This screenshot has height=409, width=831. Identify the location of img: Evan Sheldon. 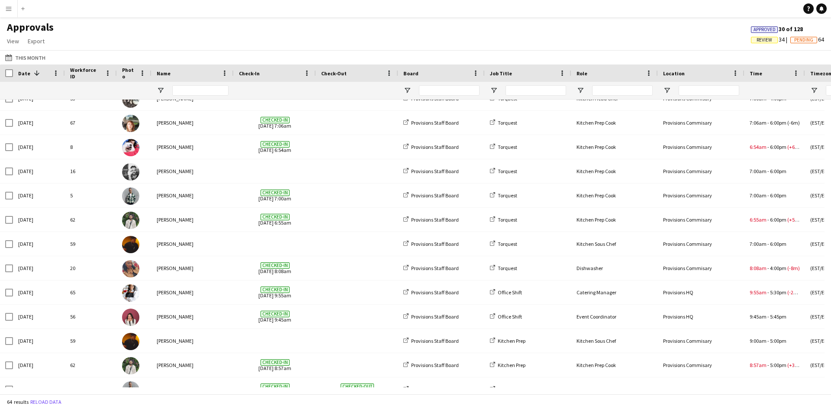
(131, 172).